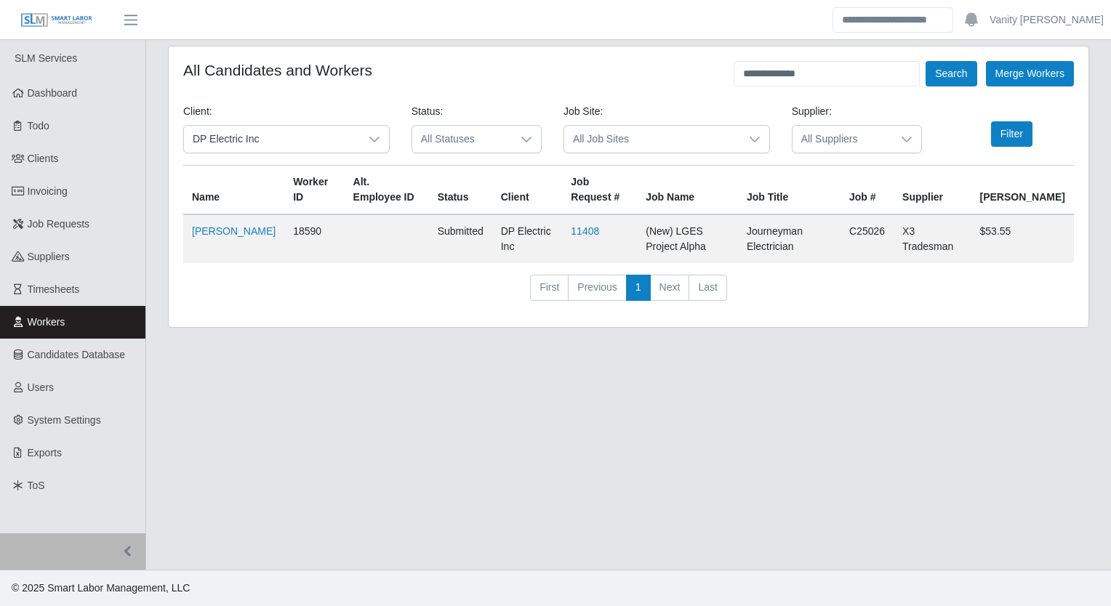 The image size is (1111, 606). Describe the element at coordinates (932, 191) in the screenshot. I see `th: Supplier` at that location.